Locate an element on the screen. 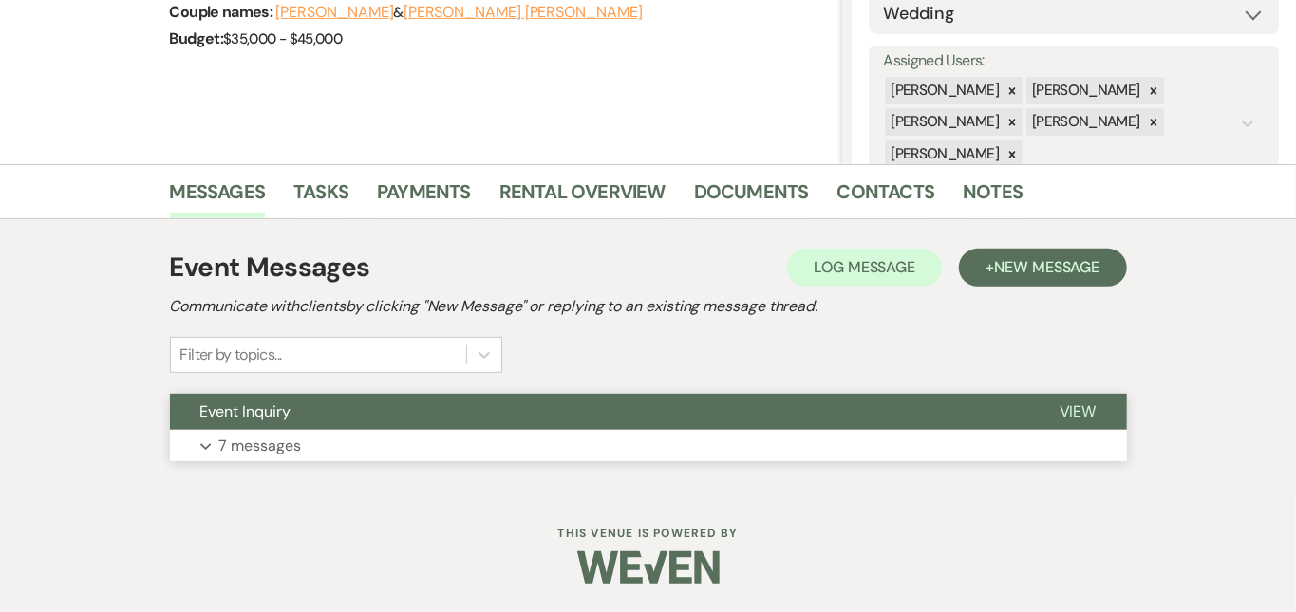 This screenshot has height=612, width=1296. button: Event Inquiry is located at coordinates (599, 412).